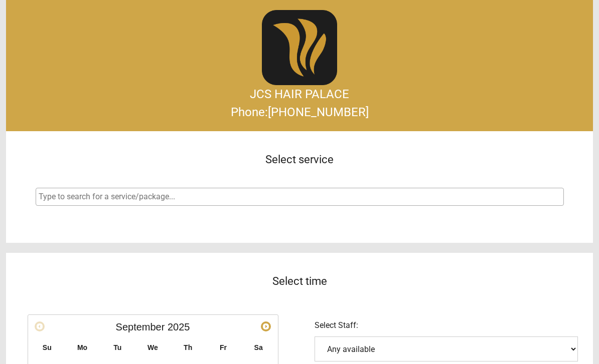  Describe the element at coordinates (82, 348) in the screenshot. I see `span: Monday` at that location.